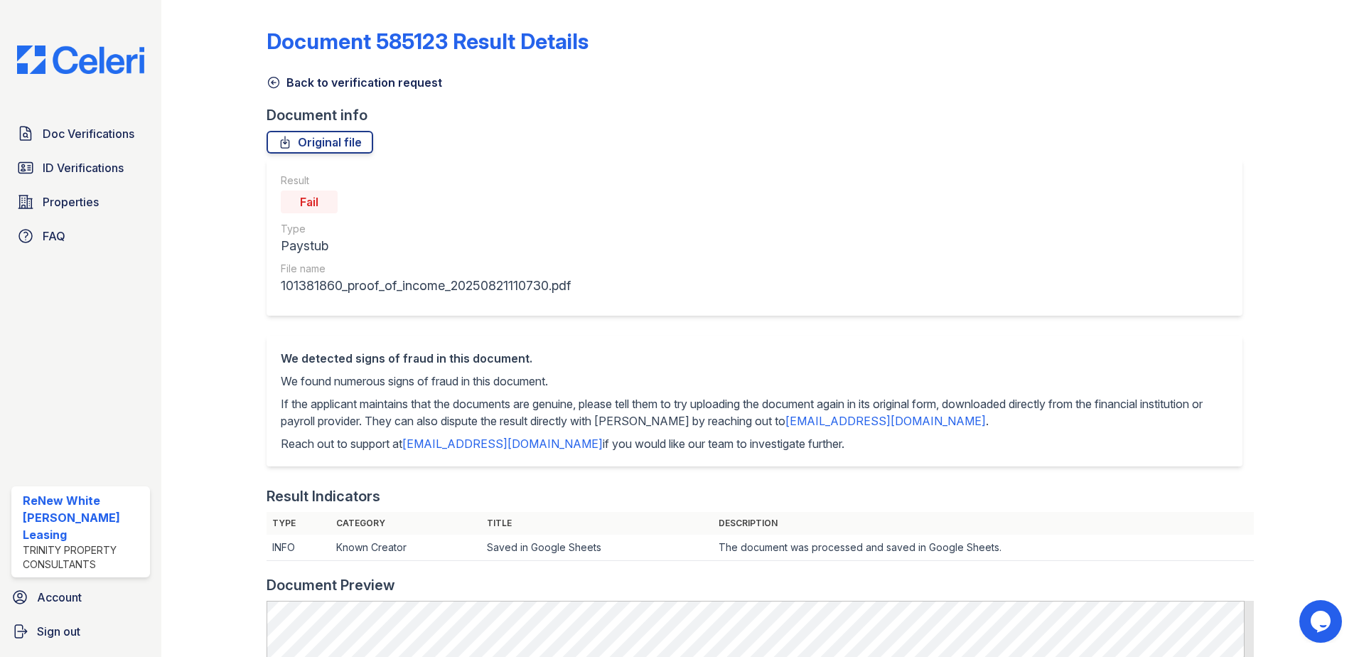  What do you see at coordinates (80, 631) in the screenshot?
I see `button: Sign out` at bounding box center [80, 631].